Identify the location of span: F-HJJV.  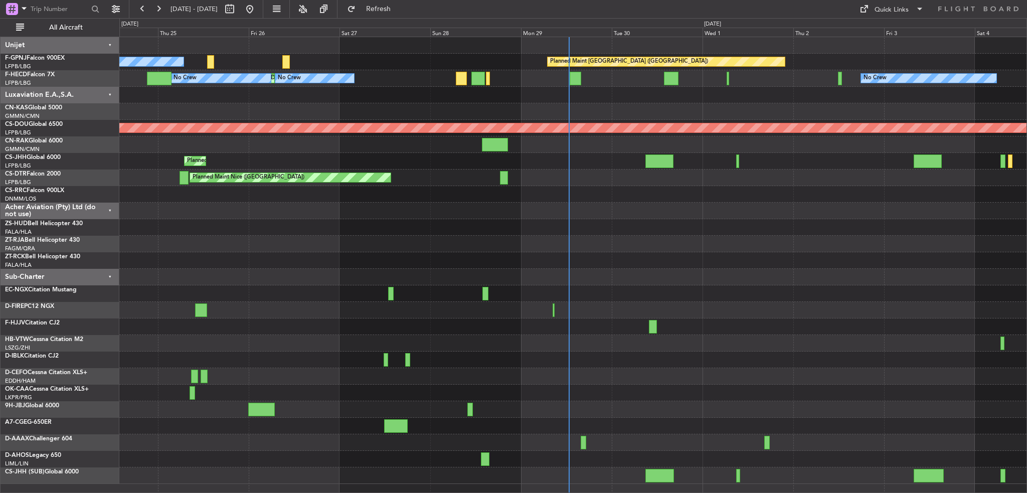
(15, 323).